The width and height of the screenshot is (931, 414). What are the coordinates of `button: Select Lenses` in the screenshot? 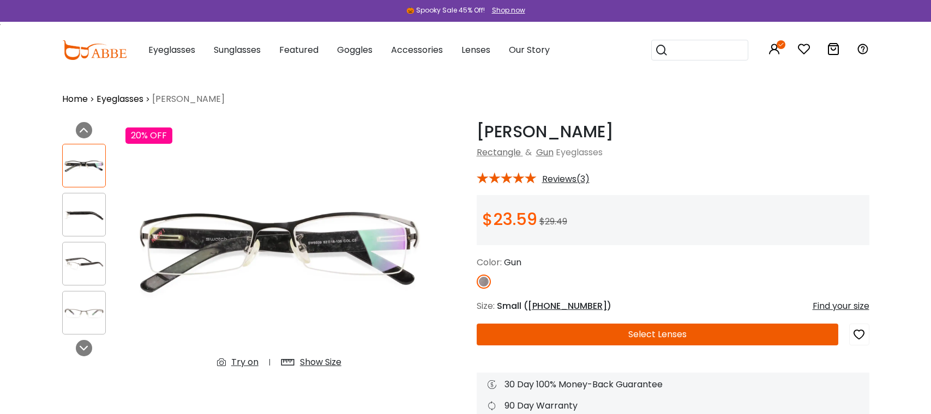 It's located at (657, 335).